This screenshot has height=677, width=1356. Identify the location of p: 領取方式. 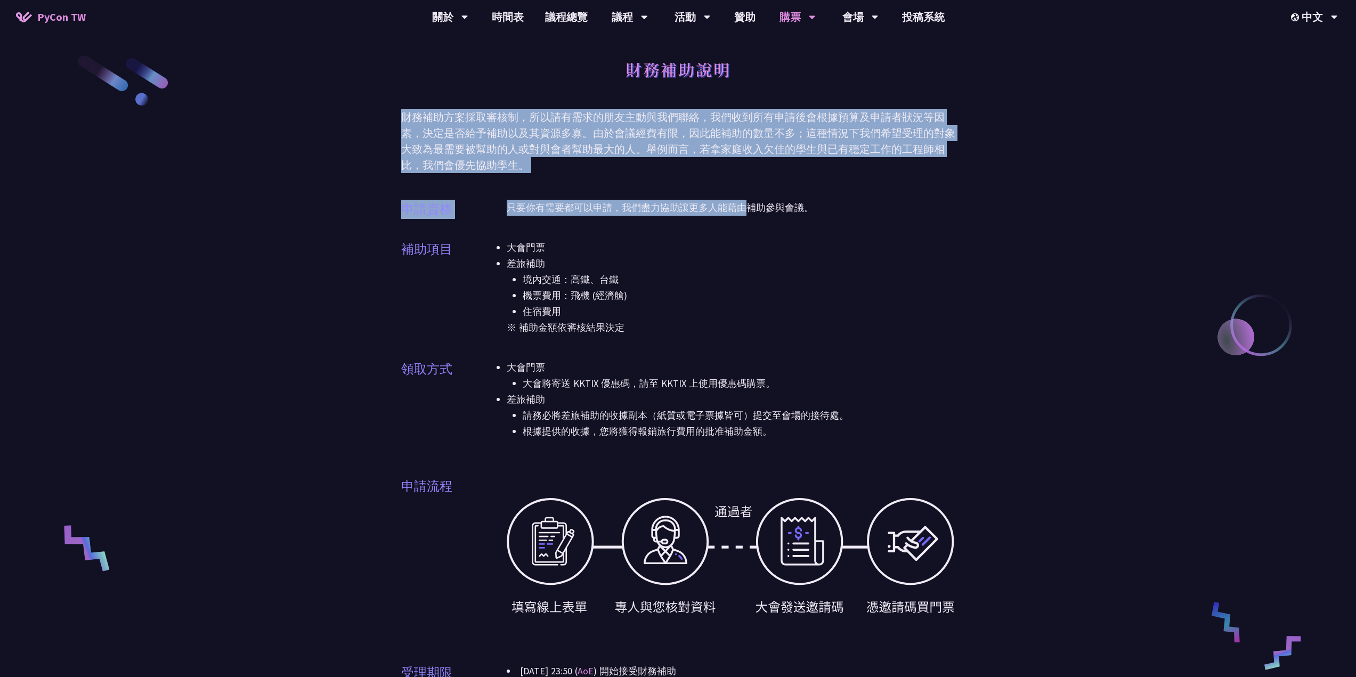
(427, 369).